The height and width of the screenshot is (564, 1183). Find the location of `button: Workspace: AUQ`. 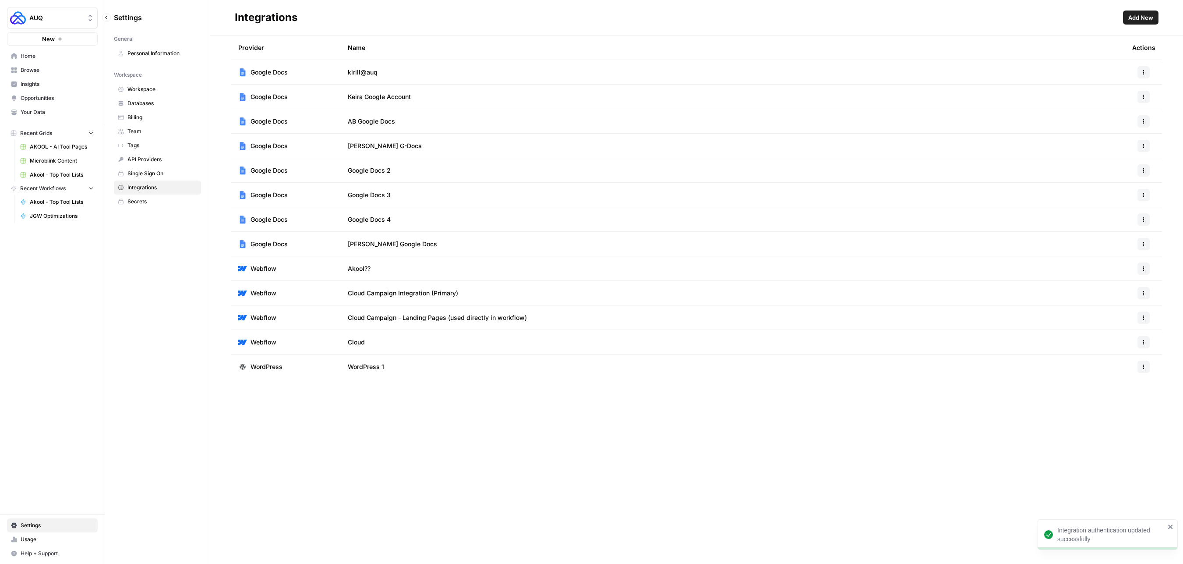

button: Workspace: AUQ is located at coordinates (52, 18).